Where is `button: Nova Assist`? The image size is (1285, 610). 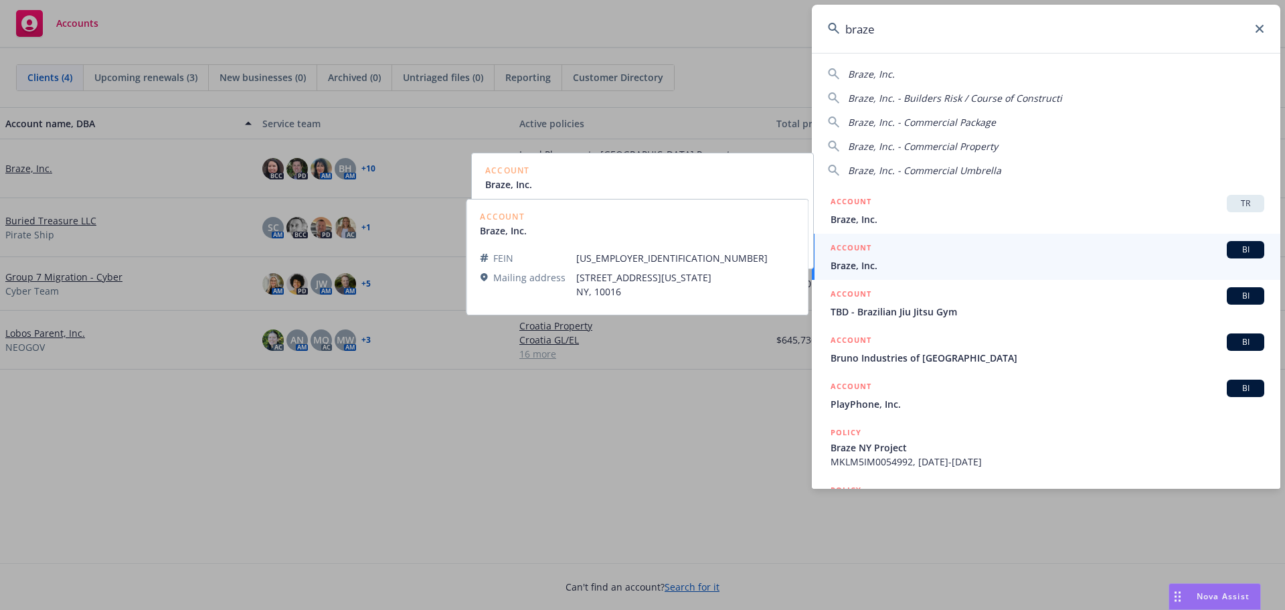 button: Nova Assist is located at coordinates (1215, 596).